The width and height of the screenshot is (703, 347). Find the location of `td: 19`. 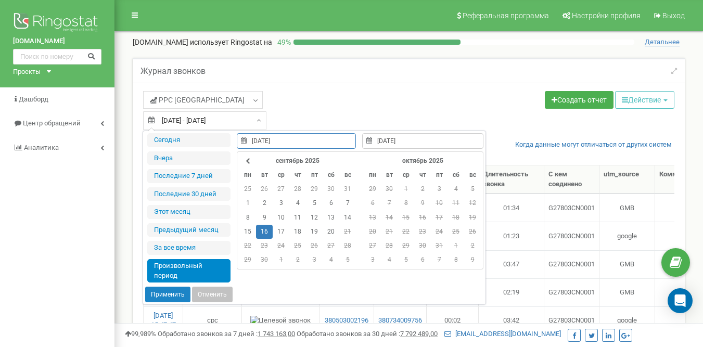

td: 19 is located at coordinates (314, 232).